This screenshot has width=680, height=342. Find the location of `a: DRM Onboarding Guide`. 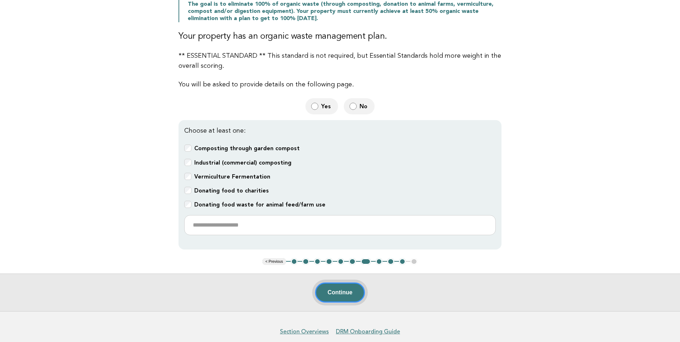

a: DRM Onboarding Guide is located at coordinates (368, 332).